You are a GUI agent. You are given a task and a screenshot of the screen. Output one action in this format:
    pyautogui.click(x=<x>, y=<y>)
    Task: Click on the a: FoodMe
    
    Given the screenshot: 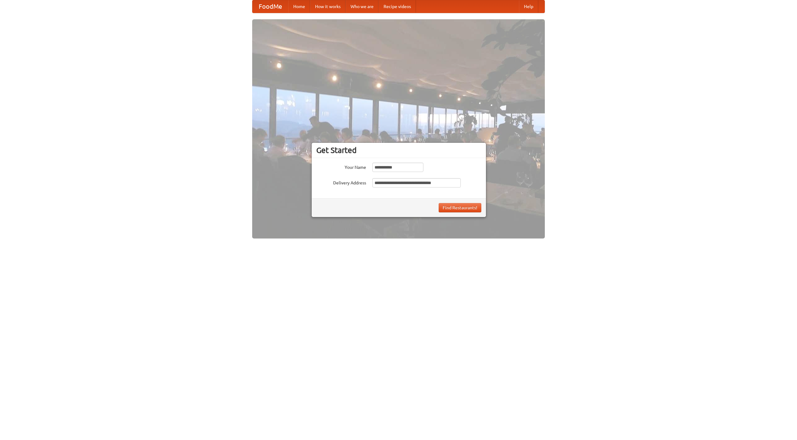 What is the action you would take?
    pyautogui.click(x=270, y=7)
    